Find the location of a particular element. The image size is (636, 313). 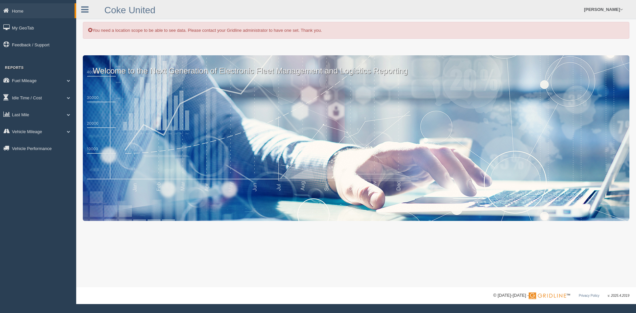

a: Privacy Policy is located at coordinates (589, 296).